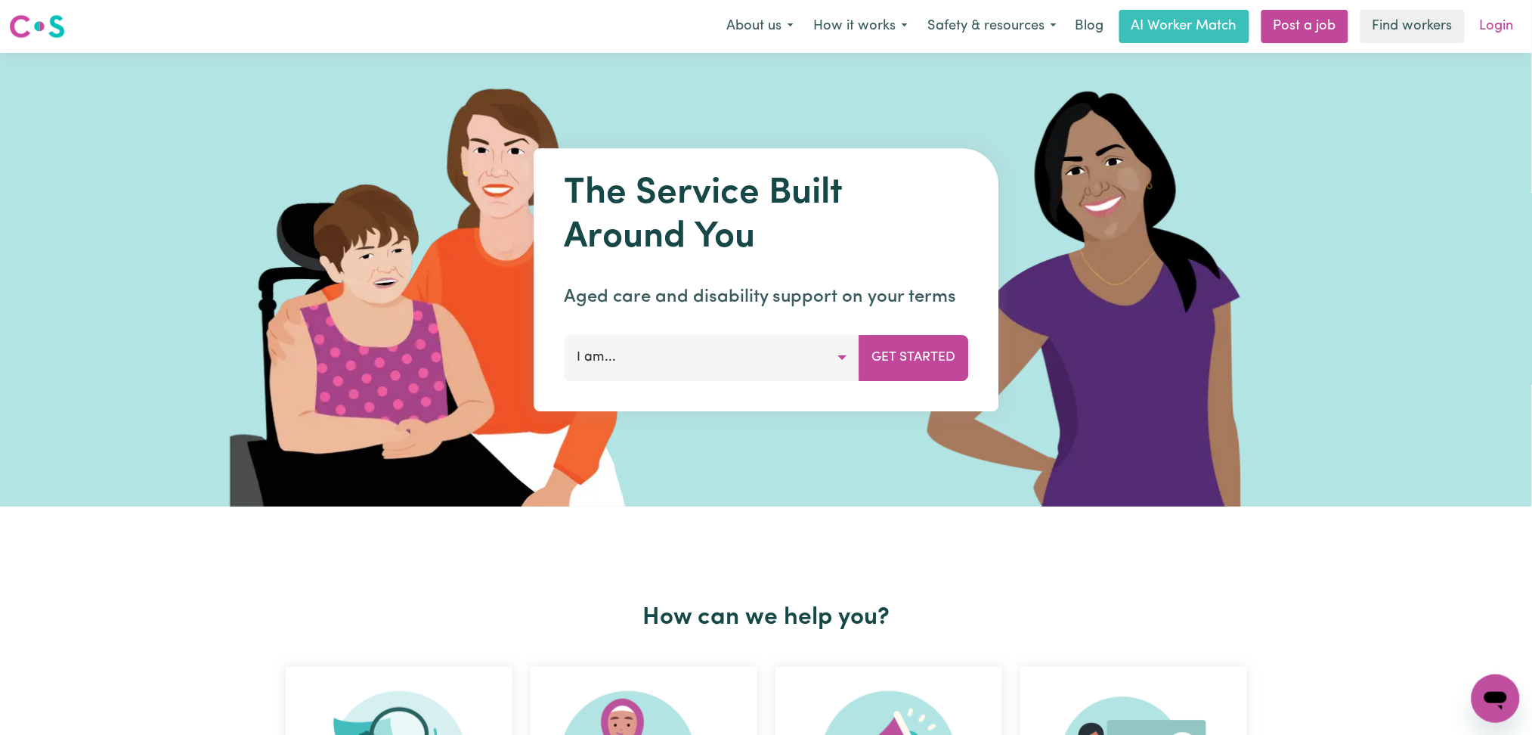 The width and height of the screenshot is (1532, 735). I want to click on button: Get Started, so click(913, 357).